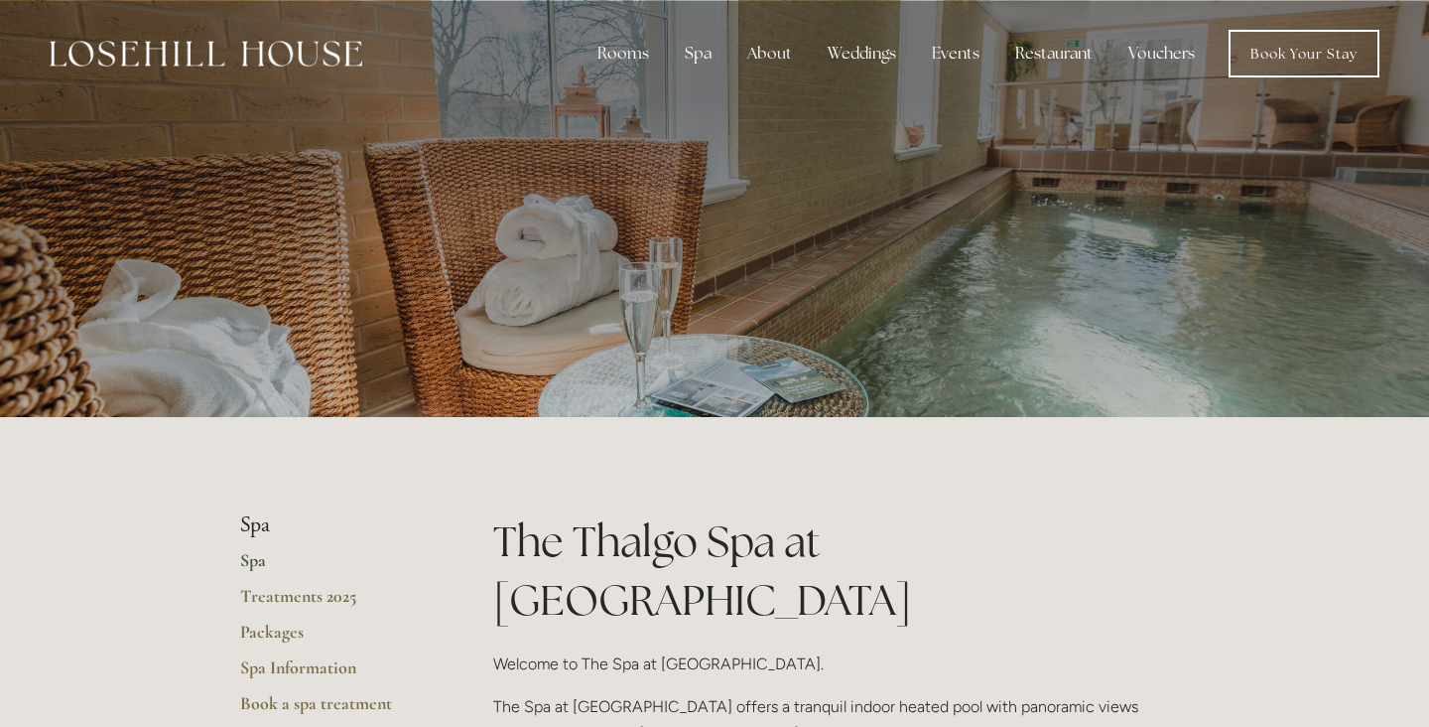  Describe the element at coordinates (698, 54) in the screenshot. I see `div: Spa` at that location.